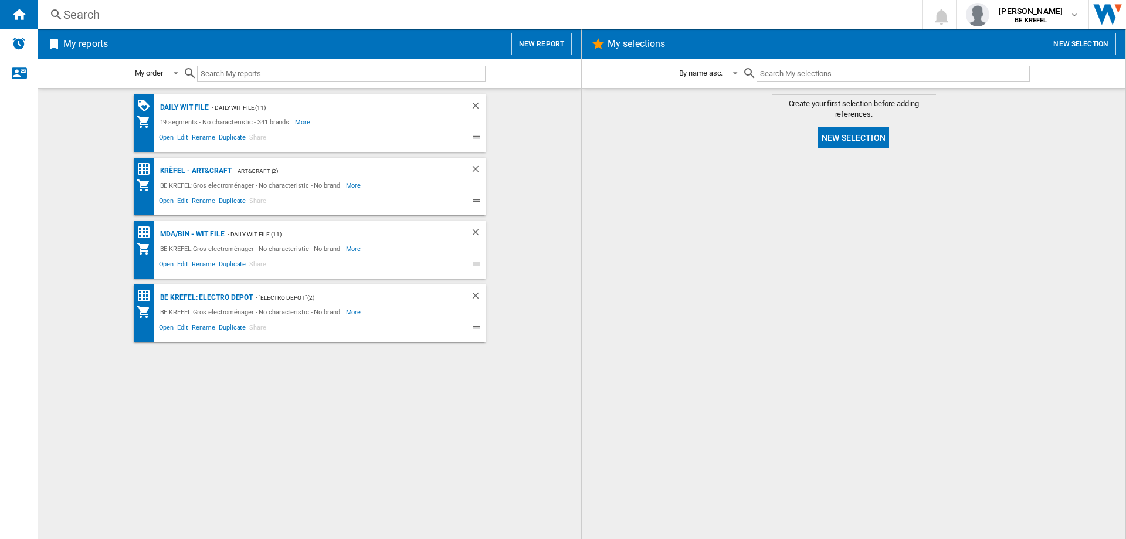  I want to click on div: Krëfel - Art&Craft, so click(194, 171).